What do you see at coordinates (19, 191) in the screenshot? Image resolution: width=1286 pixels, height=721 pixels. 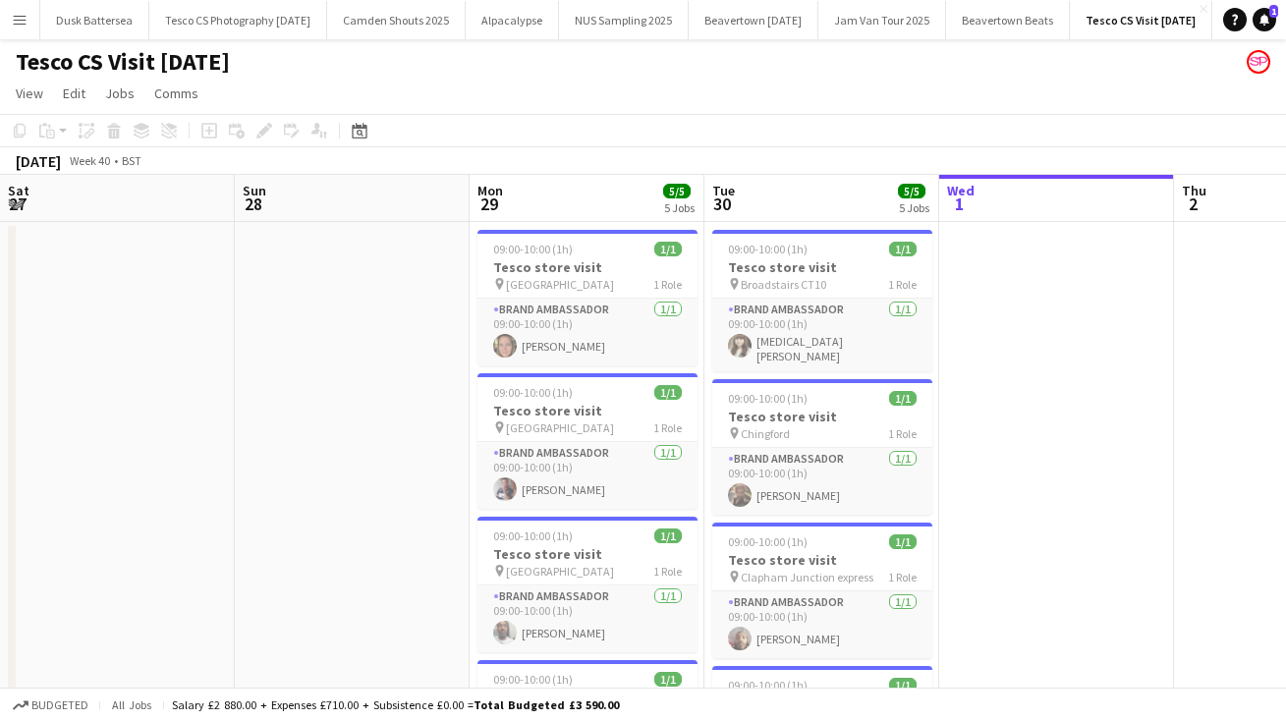 I see `span: Sat` at bounding box center [19, 191].